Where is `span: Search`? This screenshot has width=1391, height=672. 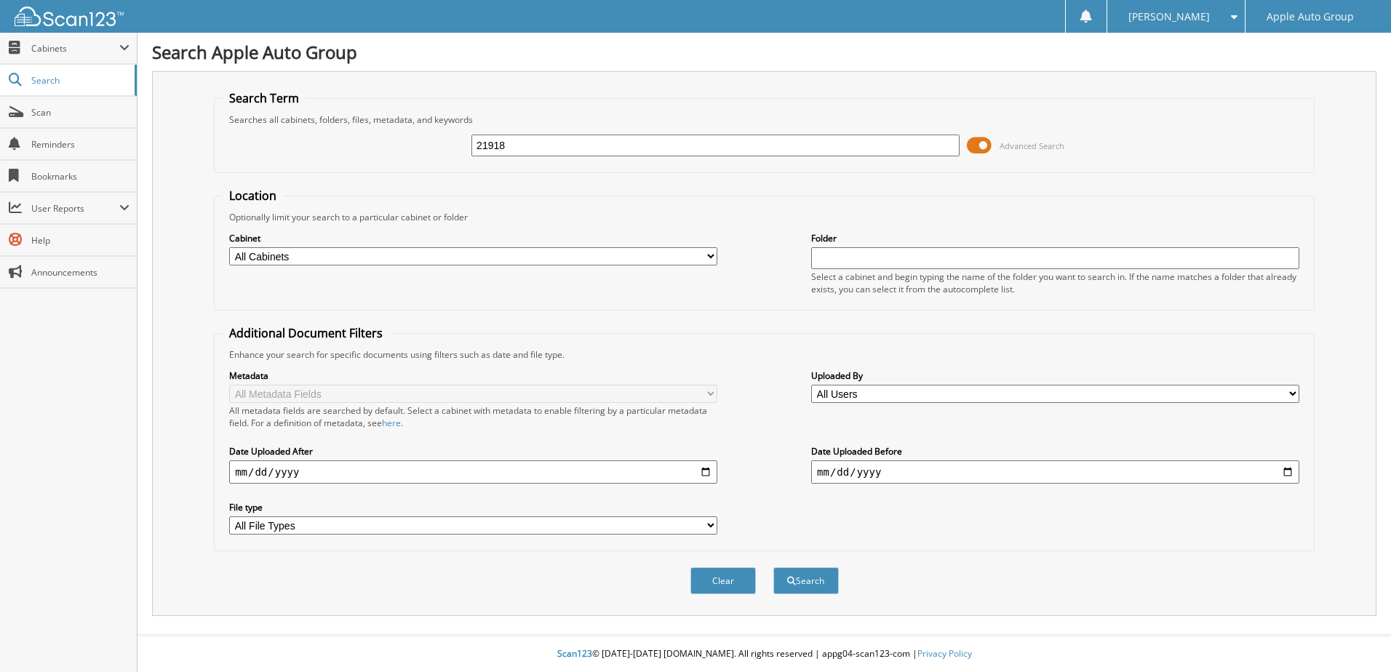 span: Search is located at coordinates (79, 80).